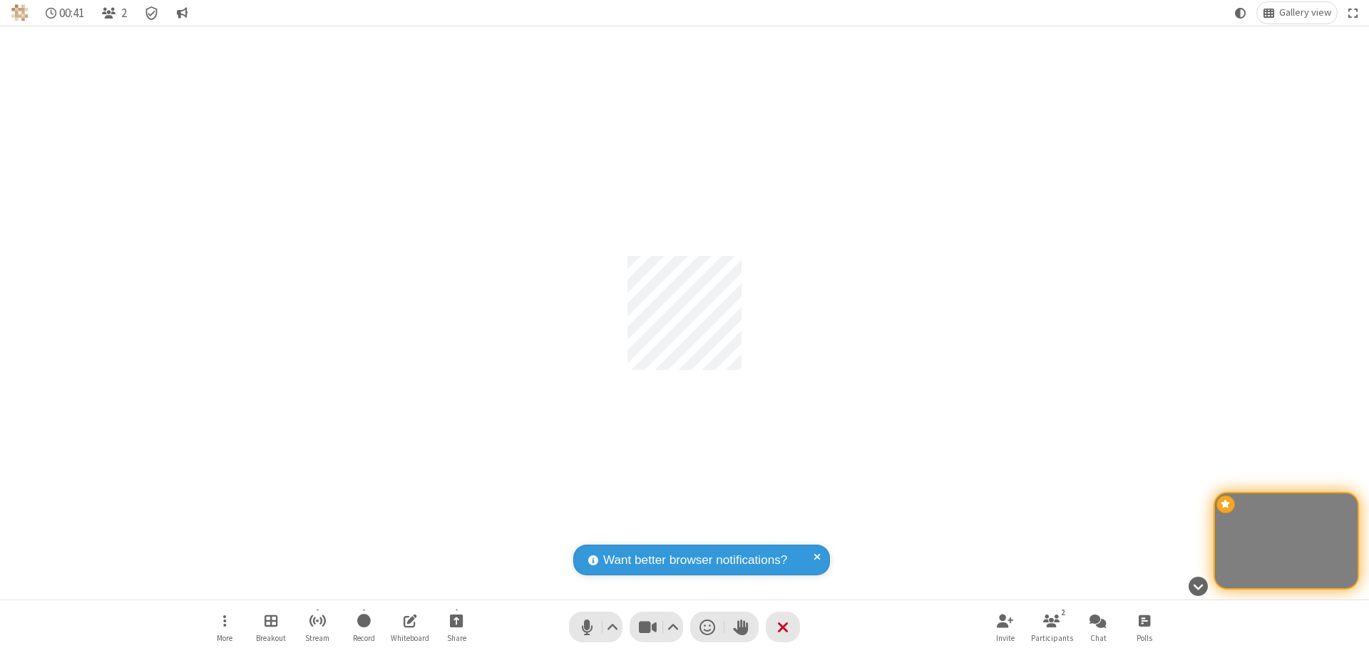  What do you see at coordinates (1144, 627) in the screenshot?
I see `button: Open poll` at bounding box center [1144, 627].